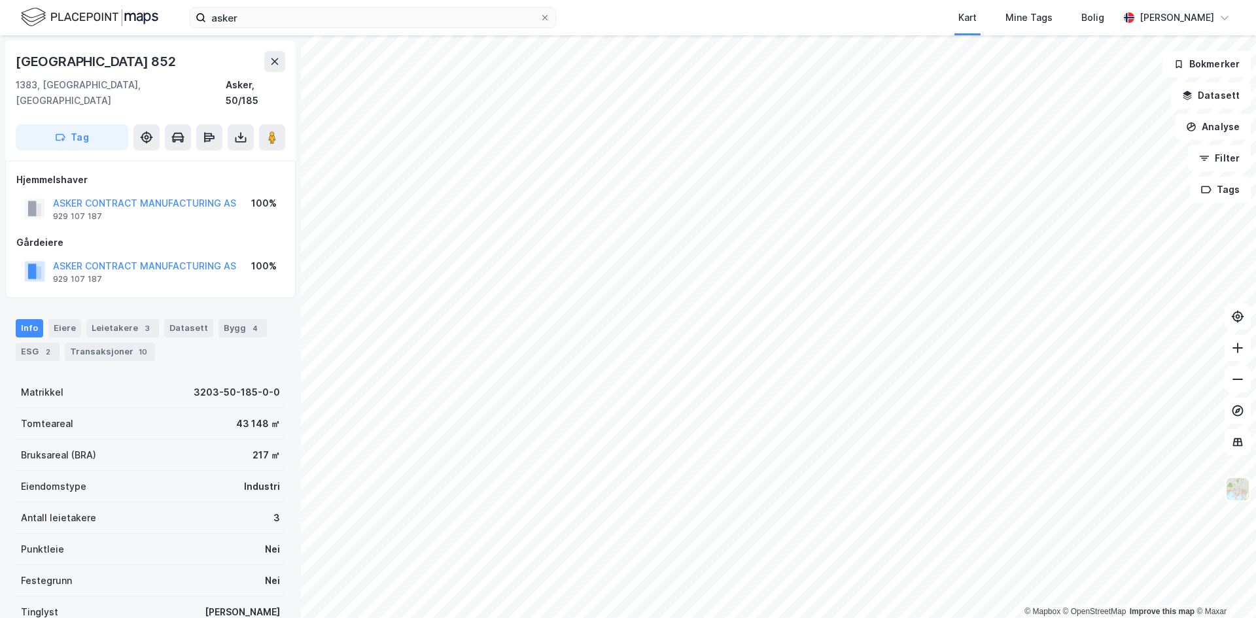 The width and height of the screenshot is (1256, 618). What do you see at coordinates (243, 328) in the screenshot?
I see `div: Bygg` at bounding box center [243, 328].